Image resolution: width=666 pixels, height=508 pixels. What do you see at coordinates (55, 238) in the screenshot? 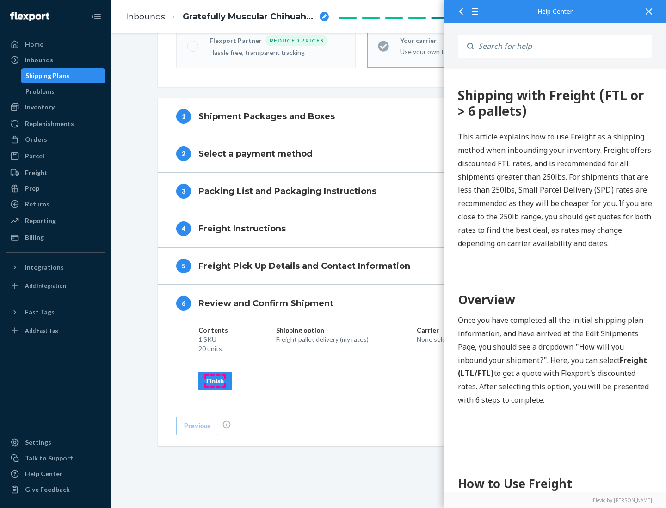
I see `a: Billing` at bounding box center [55, 238].